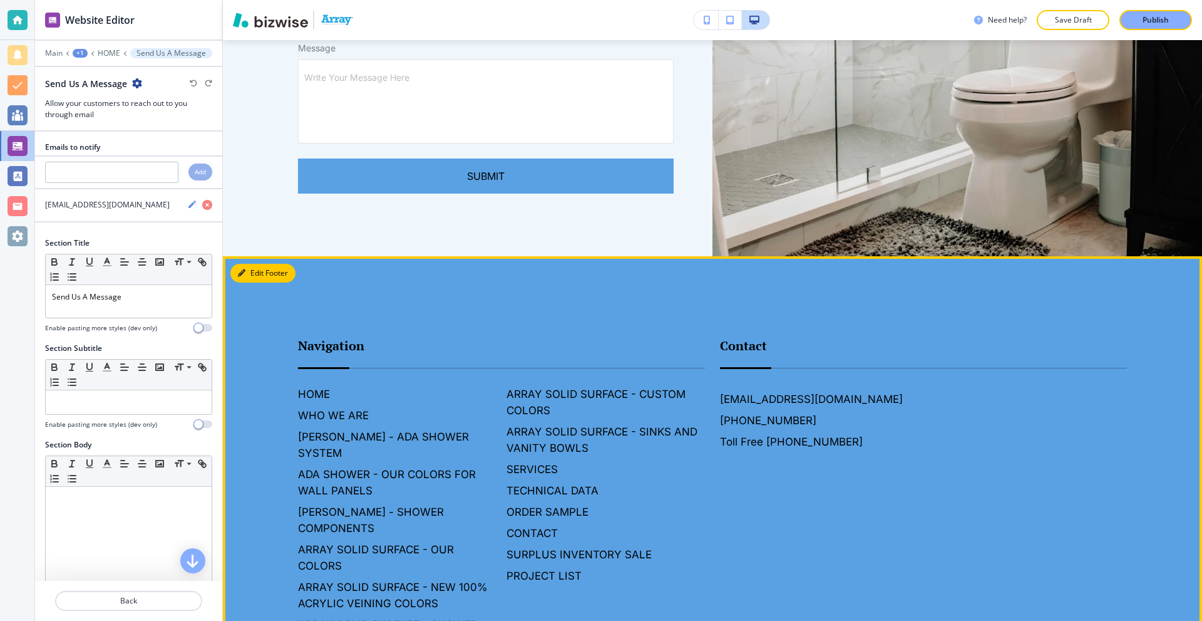  What do you see at coordinates (331, 345) in the screenshot?
I see `strong: Navigation` at bounding box center [331, 345].